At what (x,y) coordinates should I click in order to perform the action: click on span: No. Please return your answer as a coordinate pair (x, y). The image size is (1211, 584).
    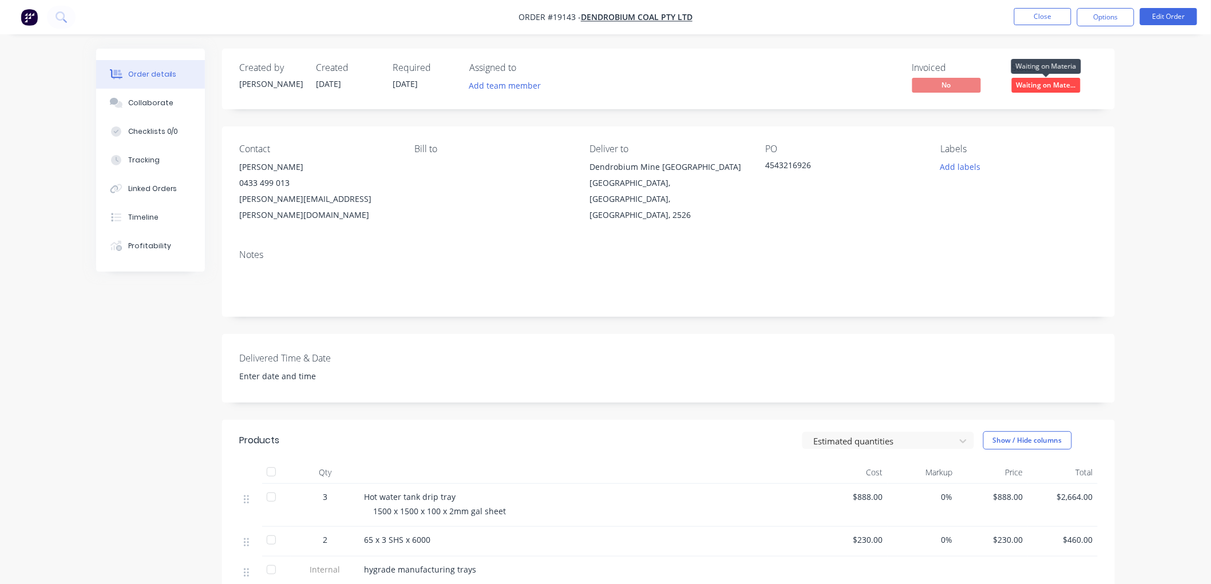
    Looking at the image, I should click on (946, 85).